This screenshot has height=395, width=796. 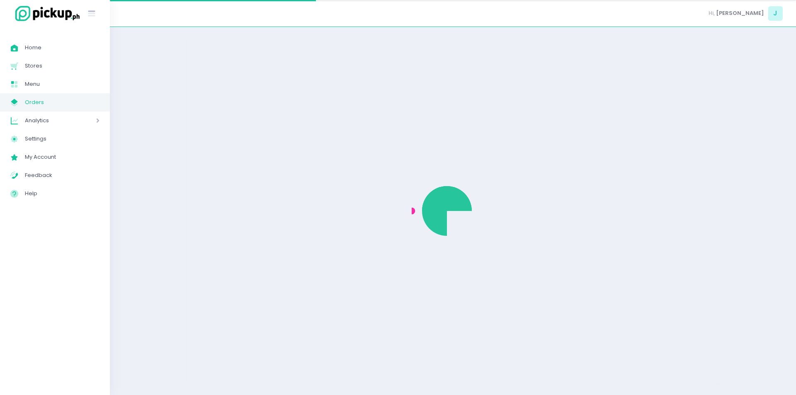 What do you see at coordinates (62, 48) in the screenshot?
I see `span: Home` at bounding box center [62, 48].